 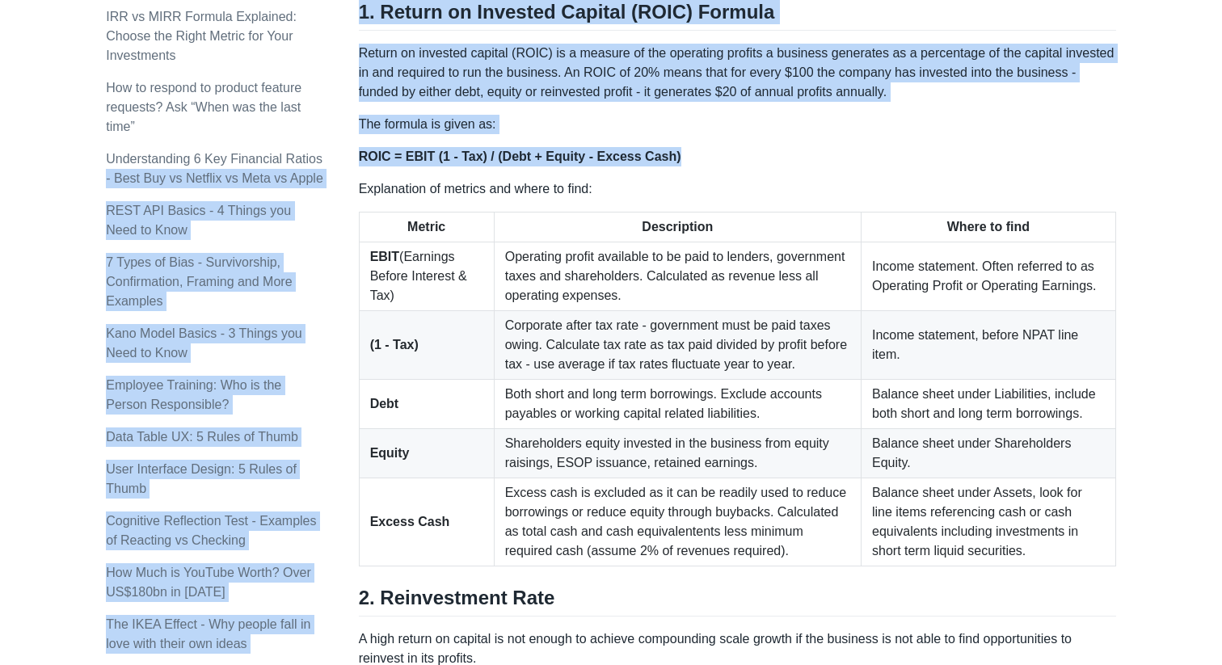 I want to click on td: Income statement, before NPAT line item., so click(x=988, y=345).